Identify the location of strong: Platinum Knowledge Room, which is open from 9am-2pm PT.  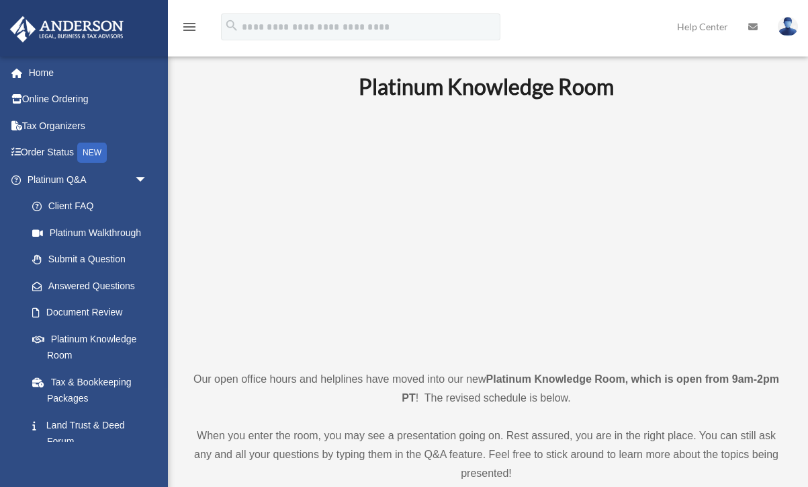
(591, 388).